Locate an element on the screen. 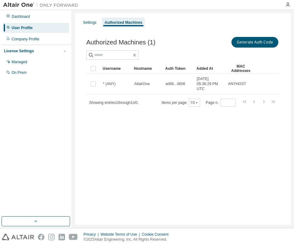  img: facebook.svg is located at coordinates (41, 237).